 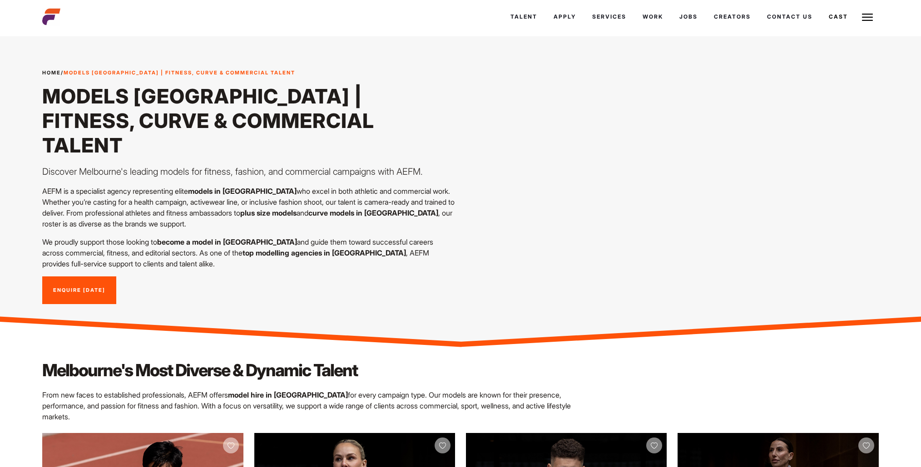 I want to click on img: Burger icon, so click(x=867, y=17).